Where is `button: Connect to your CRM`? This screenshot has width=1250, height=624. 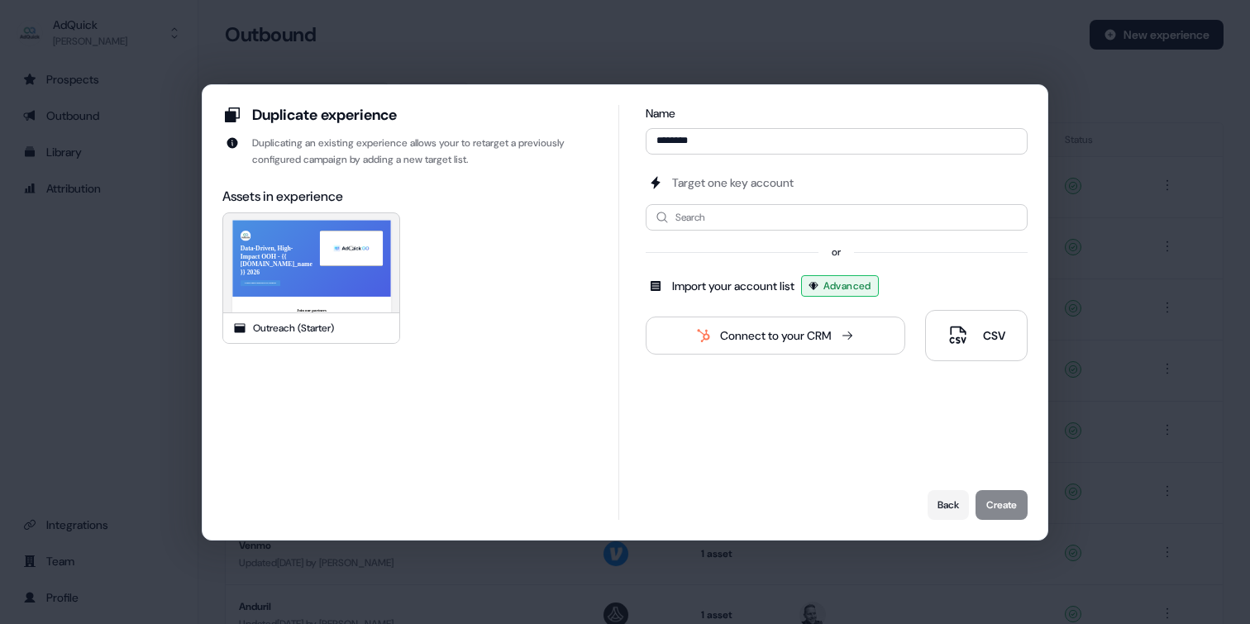
button: Connect to your CRM is located at coordinates (775, 336).